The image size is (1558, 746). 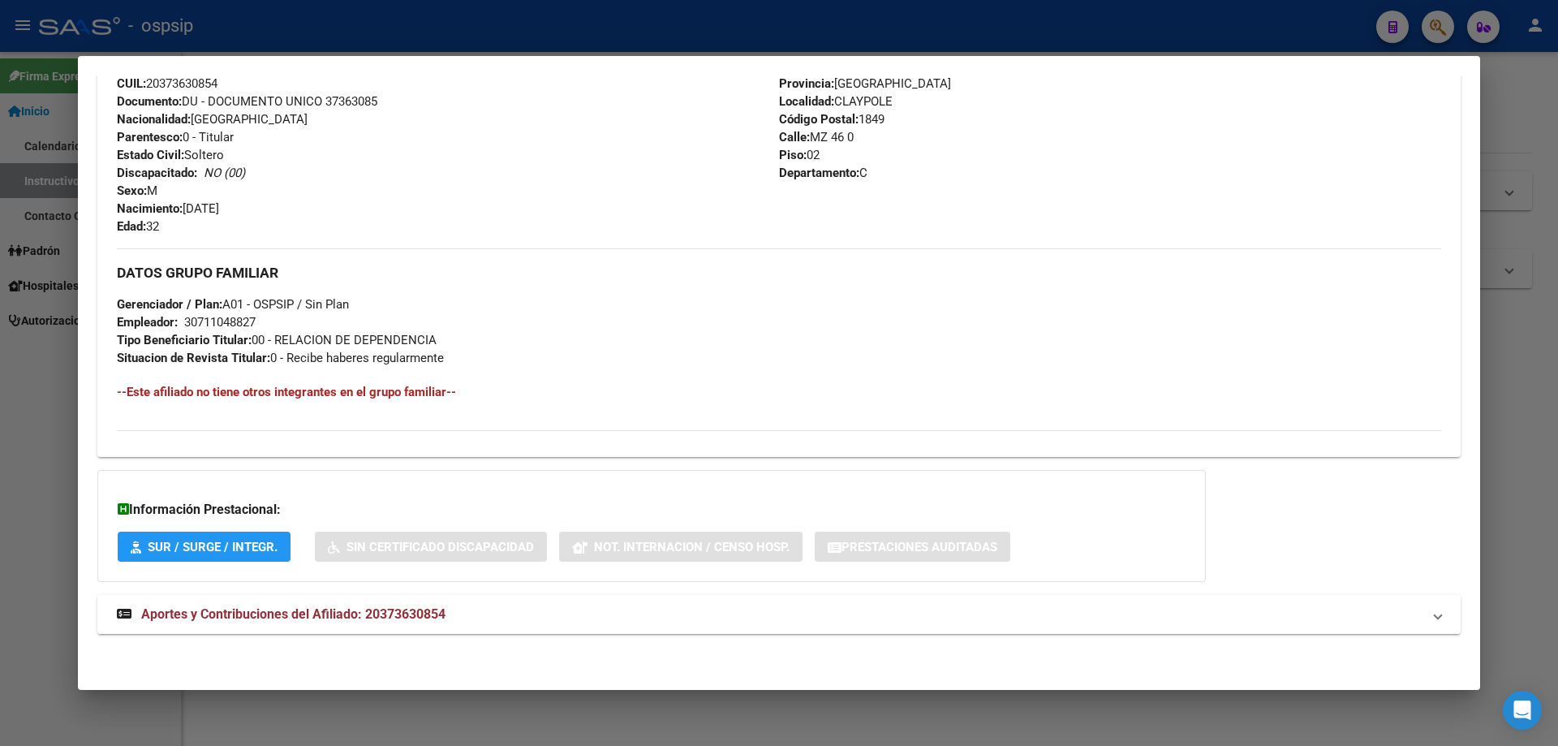 I want to click on strong: Empleador:, so click(x=147, y=322).